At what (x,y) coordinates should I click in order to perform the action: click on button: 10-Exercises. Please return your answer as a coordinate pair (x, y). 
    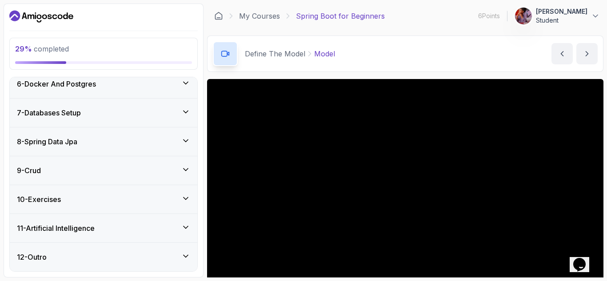
    Looking at the image, I should click on (104, 200).